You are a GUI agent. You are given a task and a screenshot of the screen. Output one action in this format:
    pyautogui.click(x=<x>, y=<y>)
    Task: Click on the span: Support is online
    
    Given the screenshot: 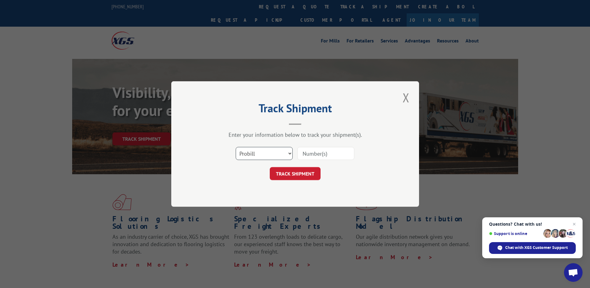 What is the action you would take?
    pyautogui.click(x=515, y=233)
    